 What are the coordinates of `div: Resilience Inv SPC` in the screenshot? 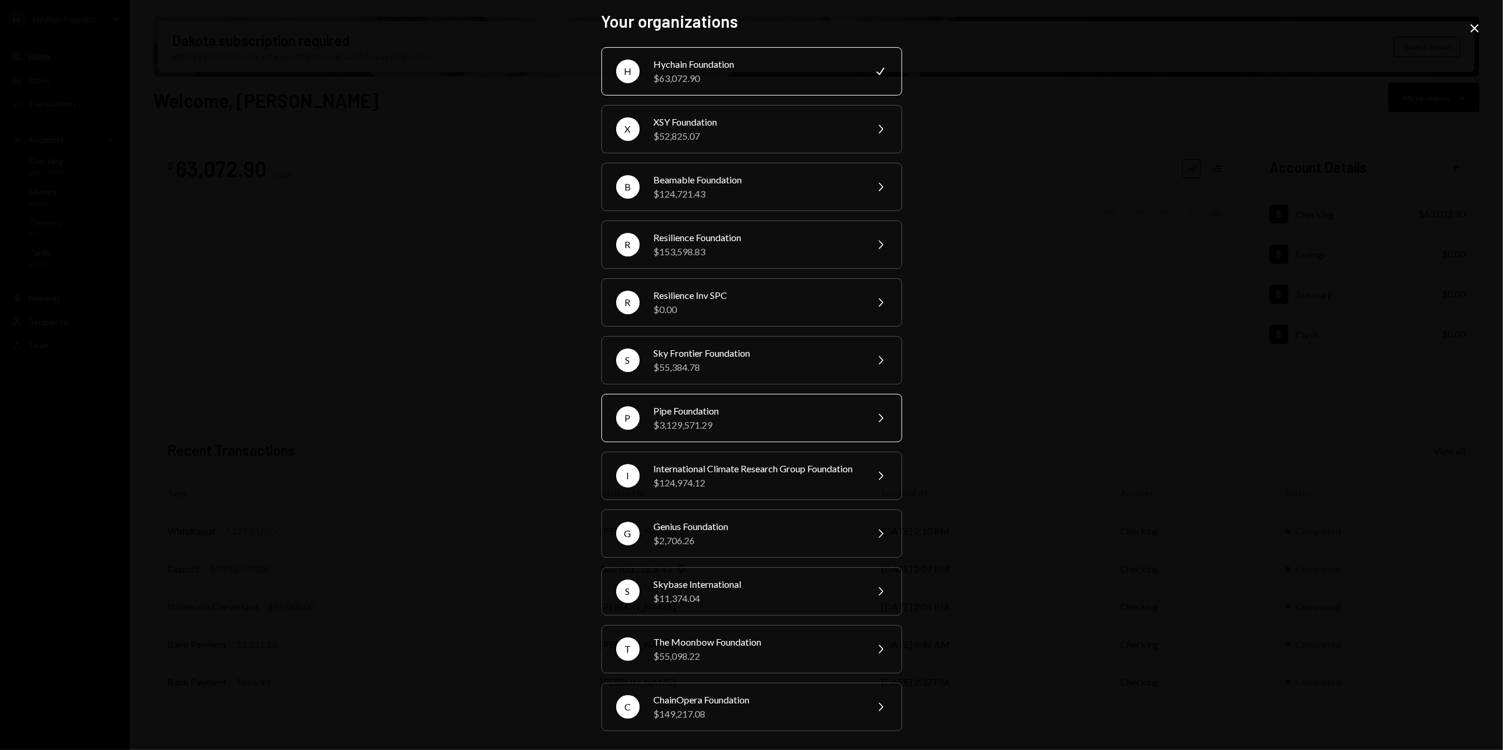 It's located at (756, 295).